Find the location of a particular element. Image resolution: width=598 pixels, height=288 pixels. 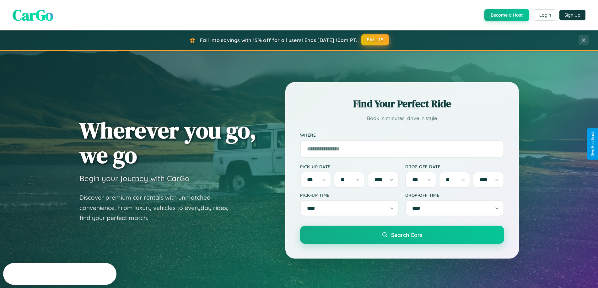

h3: Begin your journey with CarGo is located at coordinates (134, 179).